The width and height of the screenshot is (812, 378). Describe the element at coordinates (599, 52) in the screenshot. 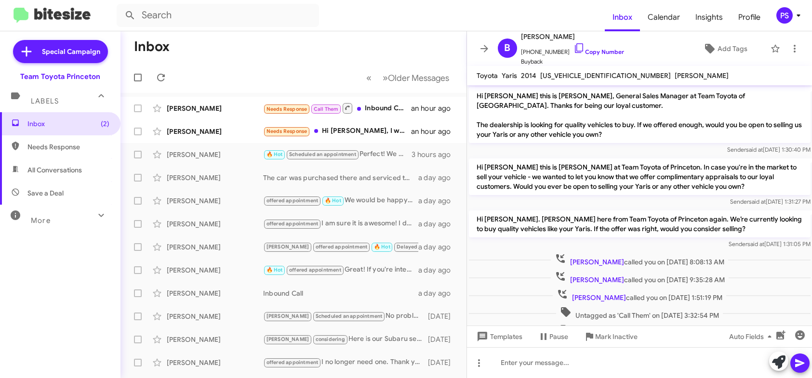

I see `a: Copy Number` at that location.